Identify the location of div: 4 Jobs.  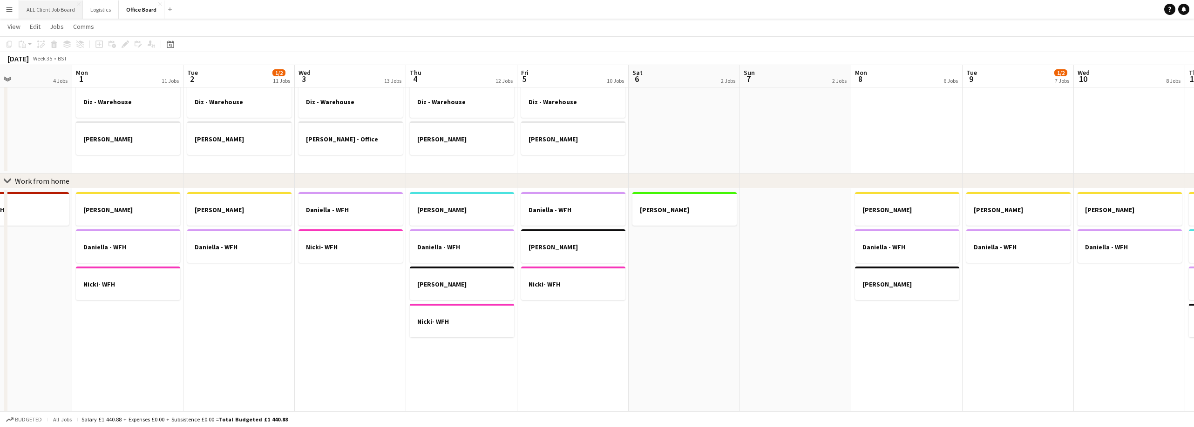
(60, 81).